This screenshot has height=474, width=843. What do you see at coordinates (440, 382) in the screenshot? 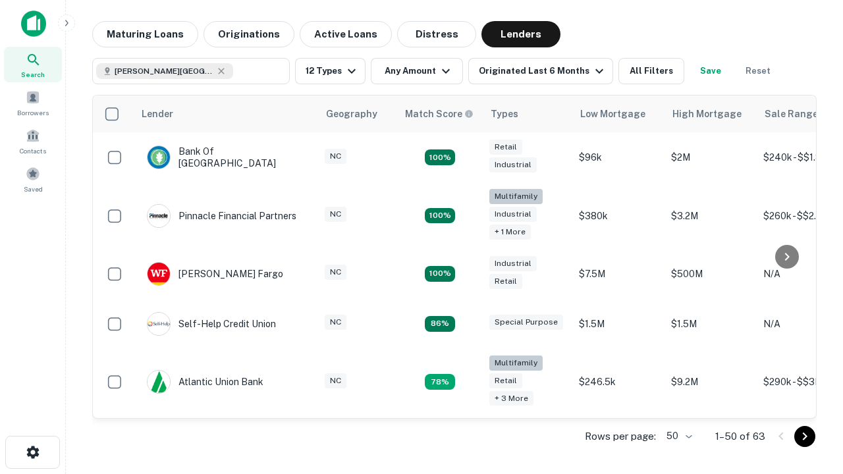
I see `div: Matching Properties: 10, hasApolloMatch: undefined` at bounding box center [440, 382].